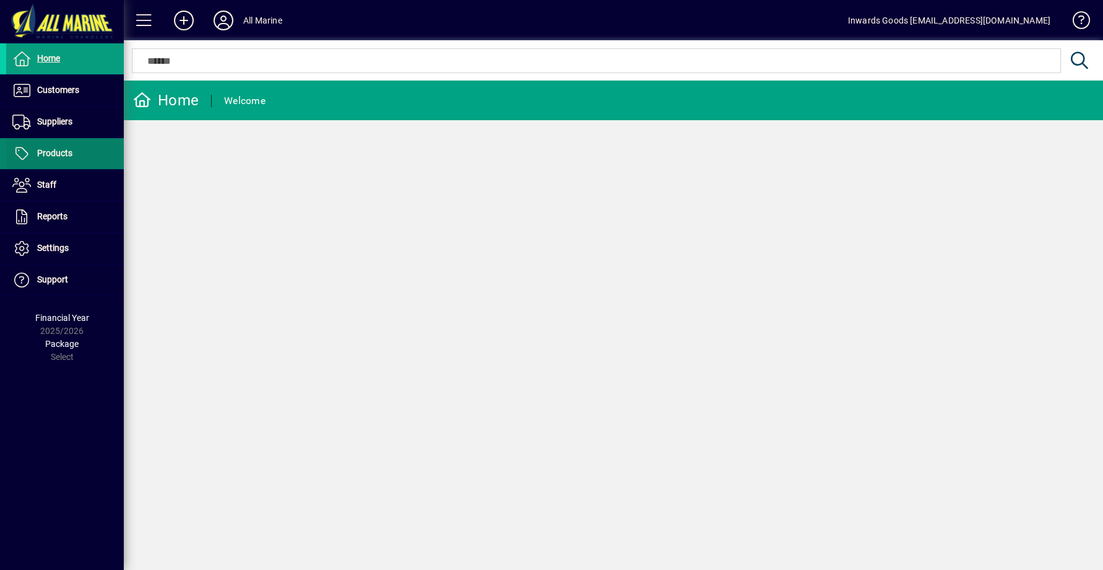  What do you see at coordinates (53, 248) in the screenshot?
I see `span: Settings` at bounding box center [53, 248].